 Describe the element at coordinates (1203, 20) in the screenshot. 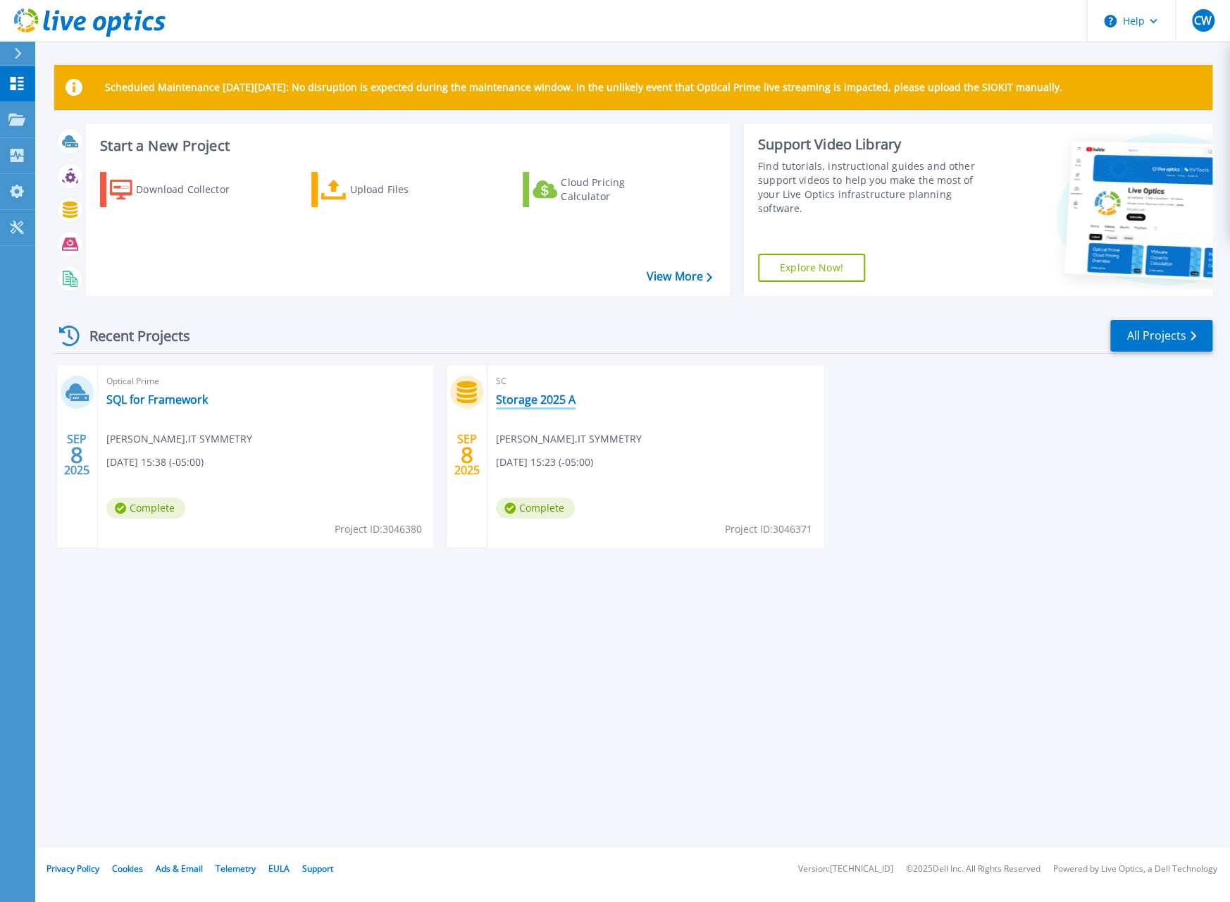

I see `span: CW` at that location.